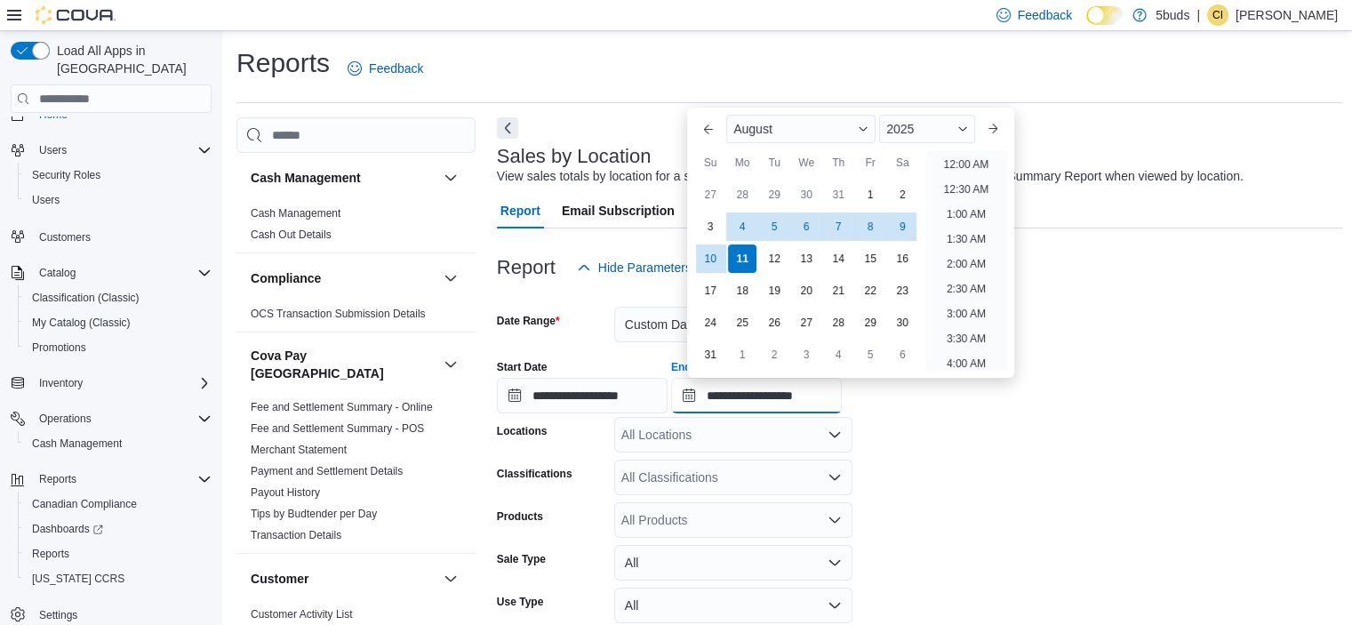 The image size is (1352, 625). I want to click on a: Fee and Settlement Summary - Online, so click(341, 407).